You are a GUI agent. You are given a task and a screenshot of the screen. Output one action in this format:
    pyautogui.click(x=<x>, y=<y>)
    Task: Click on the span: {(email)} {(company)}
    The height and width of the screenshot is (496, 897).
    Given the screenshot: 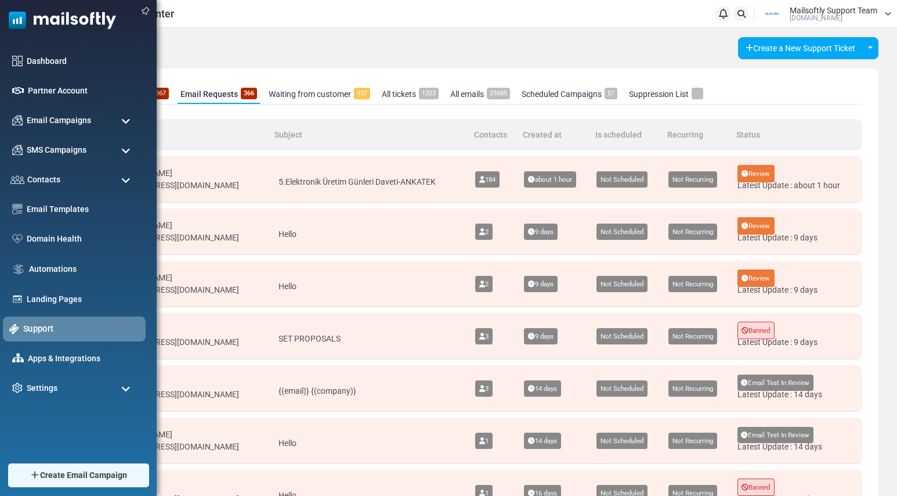 What is the action you would take?
    pyautogui.click(x=318, y=391)
    